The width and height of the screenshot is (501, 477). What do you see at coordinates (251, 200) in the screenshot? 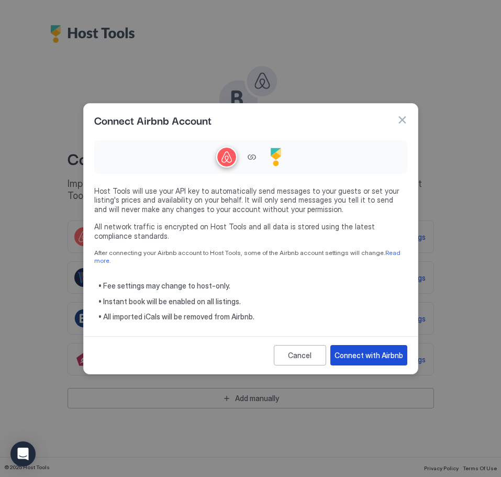
I see `span: Host Tools will use your API key to automatically send messages to your guests or set your listin...` at bounding box center [251, 200].